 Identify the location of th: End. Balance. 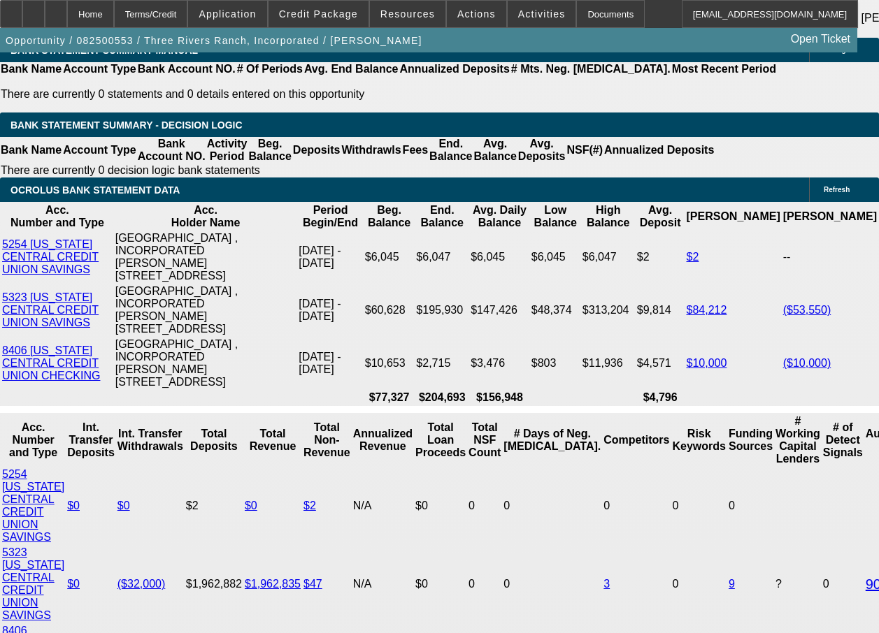
(450, 150).